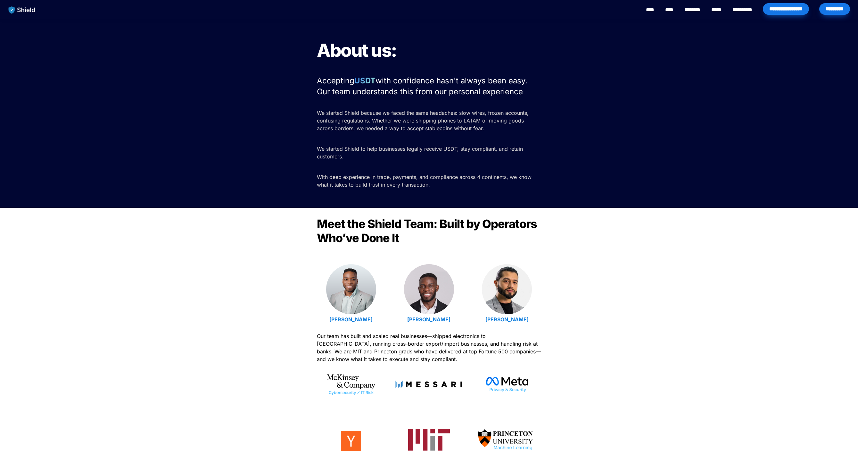 The width and height of the screenshot is (858, 456). Describe the element at coordinates (365, 80) in the screenshot. I see `strong: USDT` at that location.